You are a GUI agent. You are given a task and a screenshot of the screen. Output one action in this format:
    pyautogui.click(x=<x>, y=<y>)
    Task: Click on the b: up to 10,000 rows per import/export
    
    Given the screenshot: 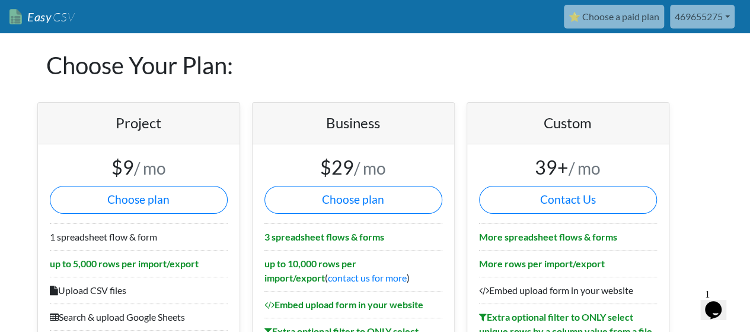 What is the action you would take?
    pyautogui.click(x=310, y=270)
    